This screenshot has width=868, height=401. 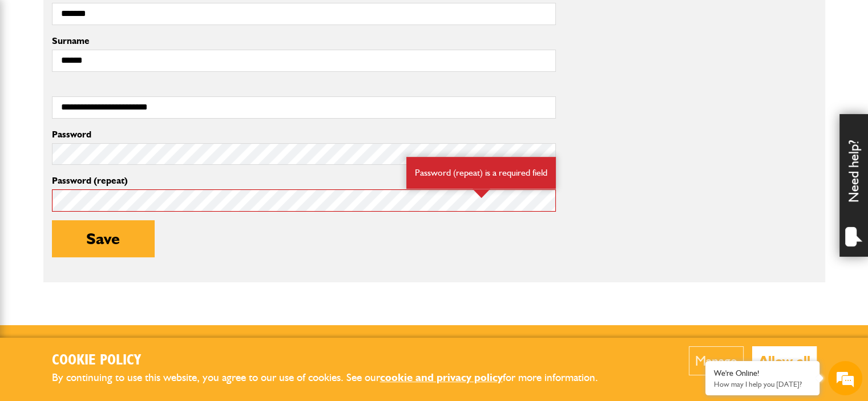 I want to click on img: d_20077148190_company_1631870298795_20077148190, so click(x=34, y=71).